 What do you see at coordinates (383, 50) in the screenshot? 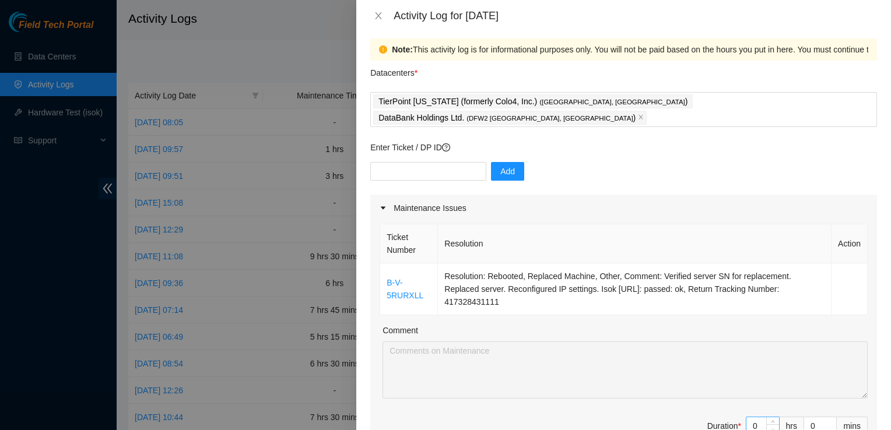
I see `span: exclamation-circle` at bounding box center [383, 50].